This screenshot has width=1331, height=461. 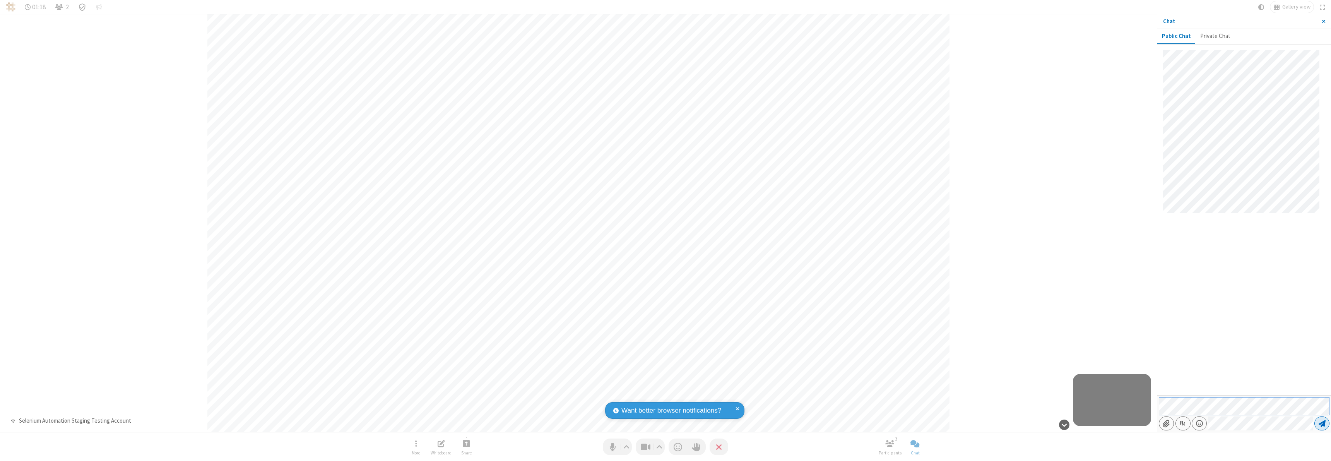 What do you see at coordinates (11, 7) in the screenshot?
I see `img: QA Selenium DO NOT DELETE OR CHANGE` at bounding box center [11, 7].